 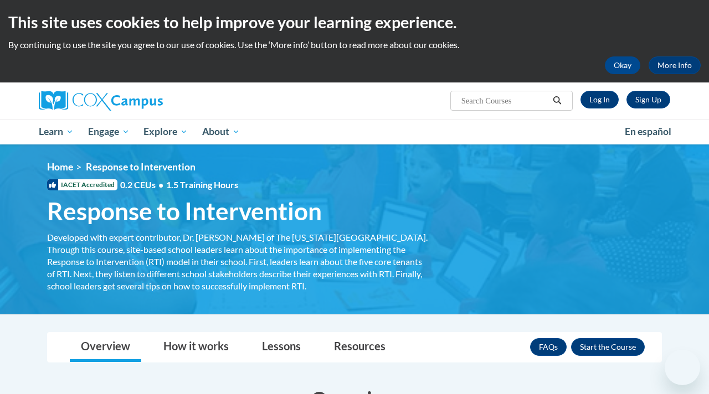 What do you see at coordinates (179, 185) in the screenshot?
I see `span: 0.2 CEUs` at bounding box center [179, 185].